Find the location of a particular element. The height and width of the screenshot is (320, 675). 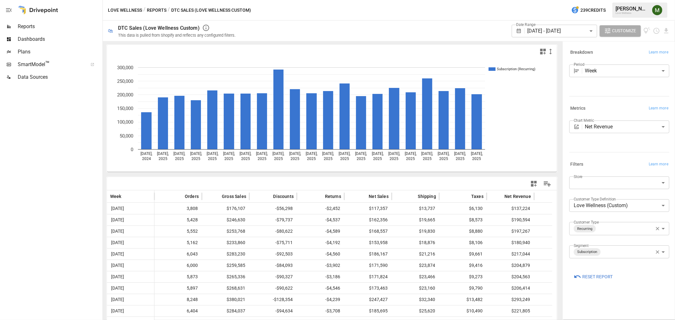

text: 50,000 is located at coordinates (126, 136).